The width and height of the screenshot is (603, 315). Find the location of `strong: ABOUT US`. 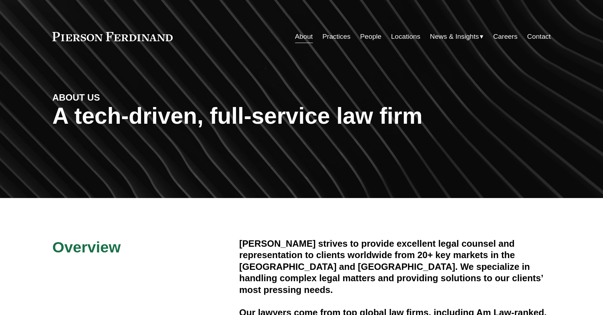

strong: ABOUT US is located at coordinates (76, 97).